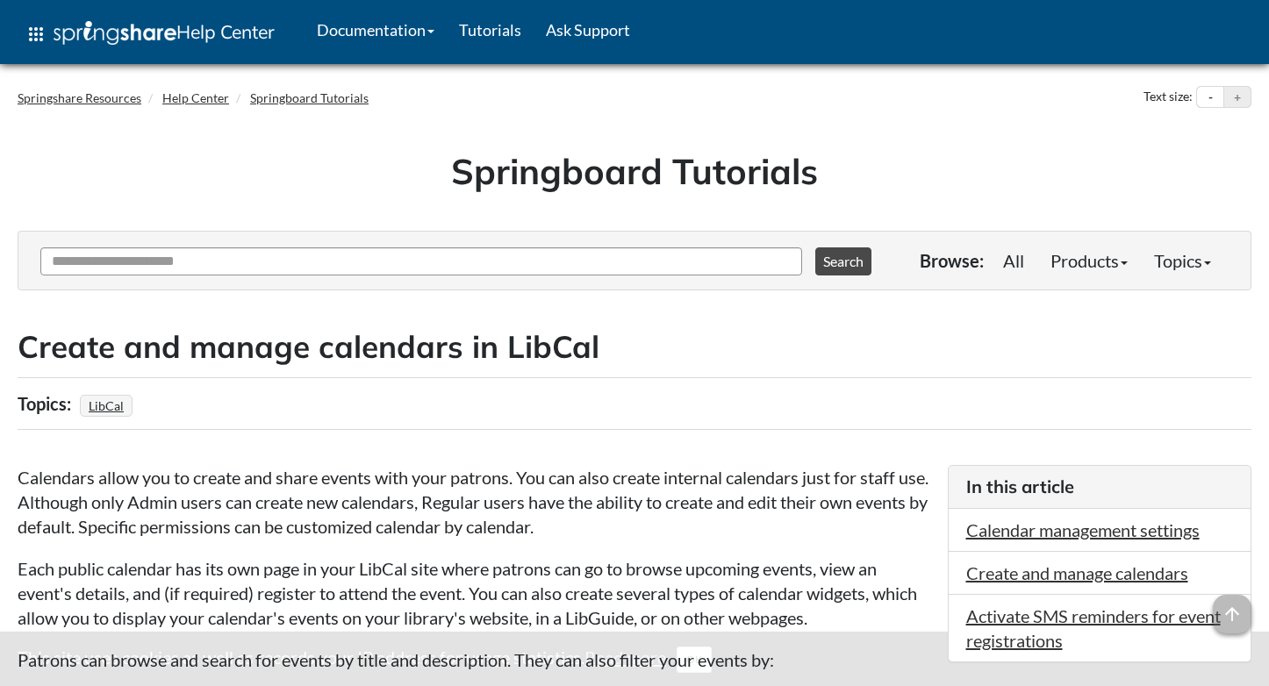 This screenshot has height=686, width=1269. What do you see at coordinates (150, 34) in the screenshot?
I see `a: apps Help Center` at bounding box center [150, 34].